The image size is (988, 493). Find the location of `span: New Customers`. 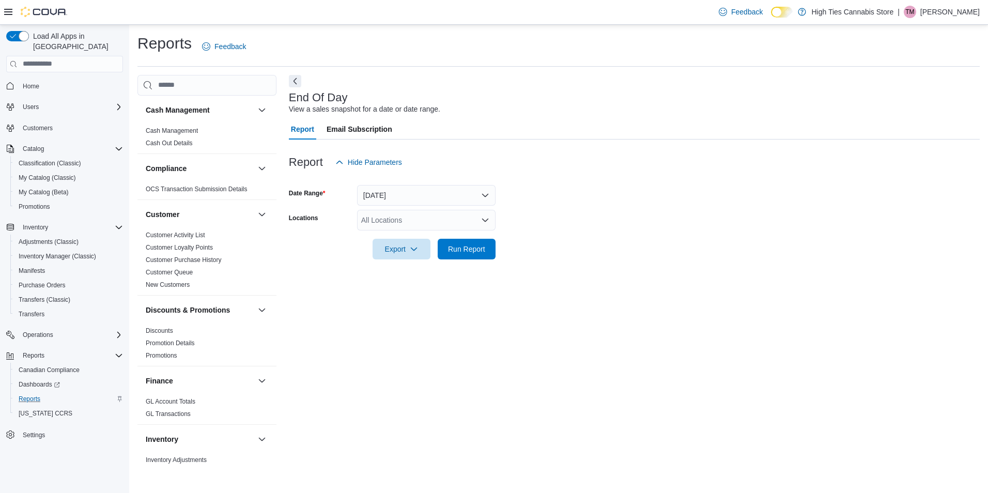

span: New Customers is located at coordinates (167, 285).